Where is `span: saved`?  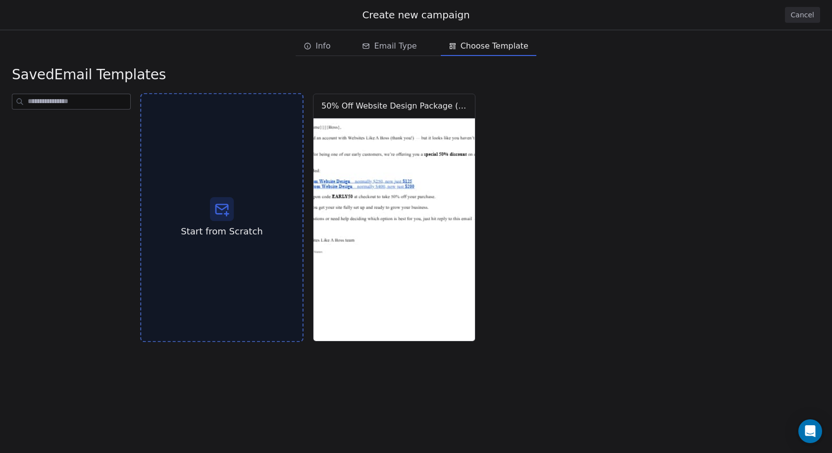 span: saved is located at coordinates (33, 74).